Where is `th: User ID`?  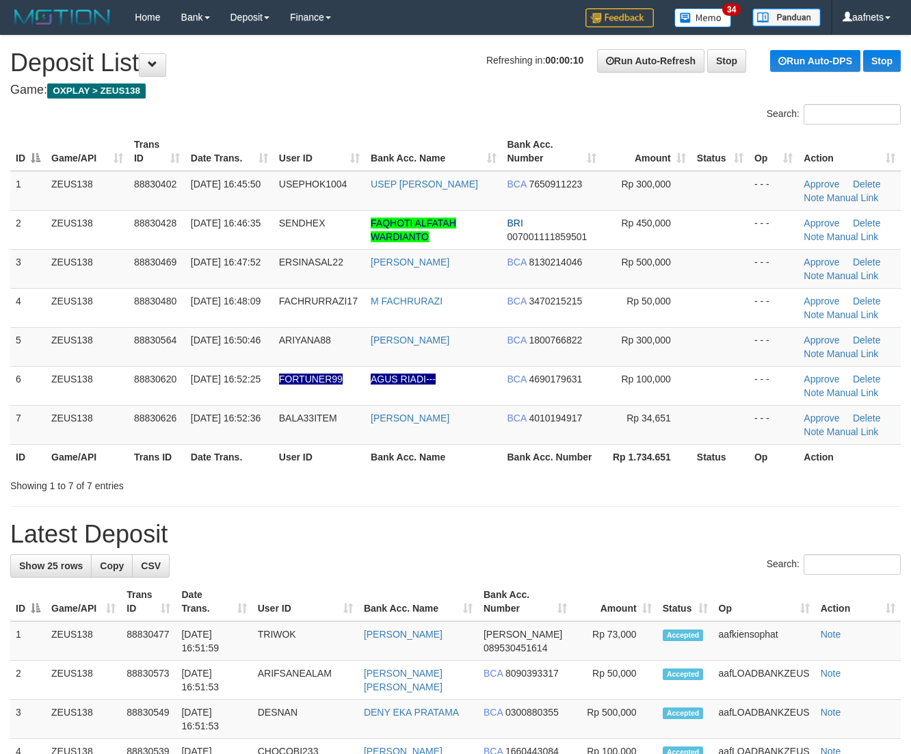
th: User ID is located at coordinates (319, 456).